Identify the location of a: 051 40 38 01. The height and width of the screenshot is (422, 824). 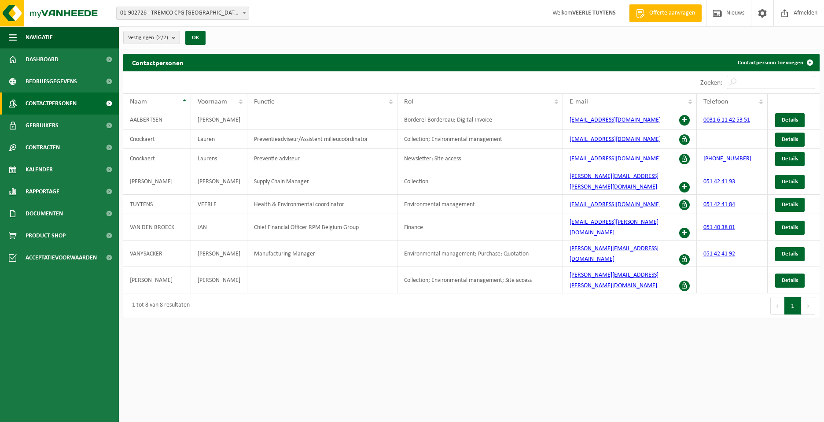
(720, 227).